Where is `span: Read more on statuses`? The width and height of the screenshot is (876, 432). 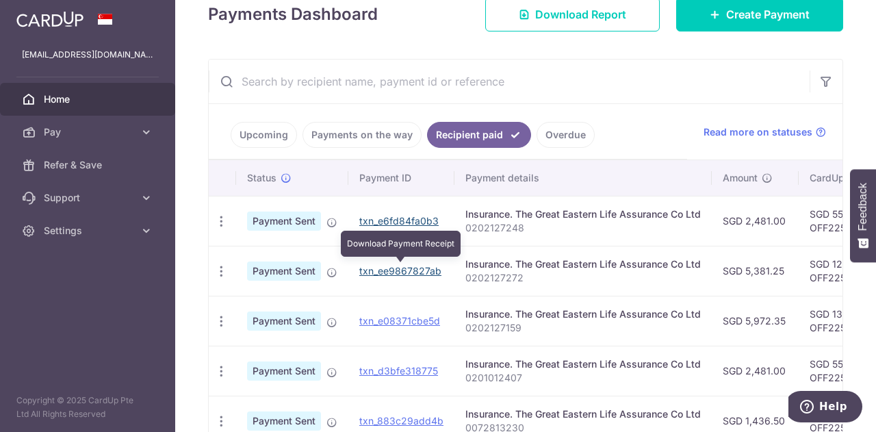 span: Read more on statuses is located at coordinates (757, 132).